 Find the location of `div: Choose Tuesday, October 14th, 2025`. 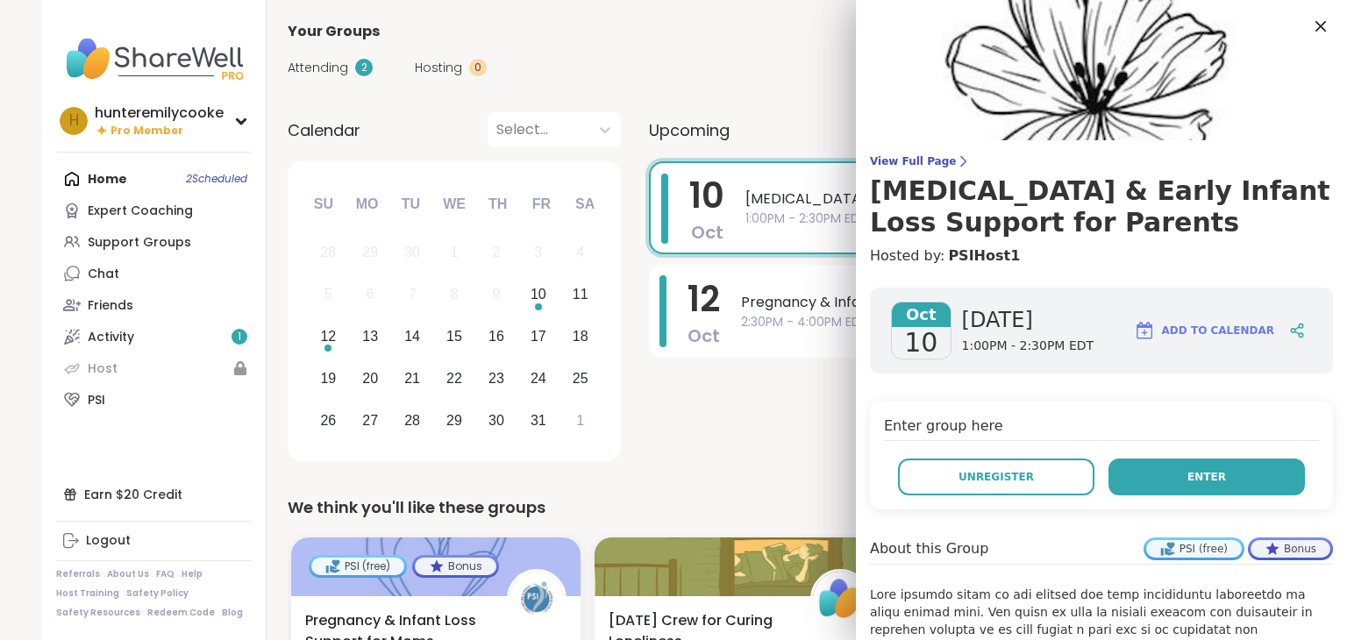

div: Choose Tuesday, October 14th, 2025 is located at coordinates (412, 337).